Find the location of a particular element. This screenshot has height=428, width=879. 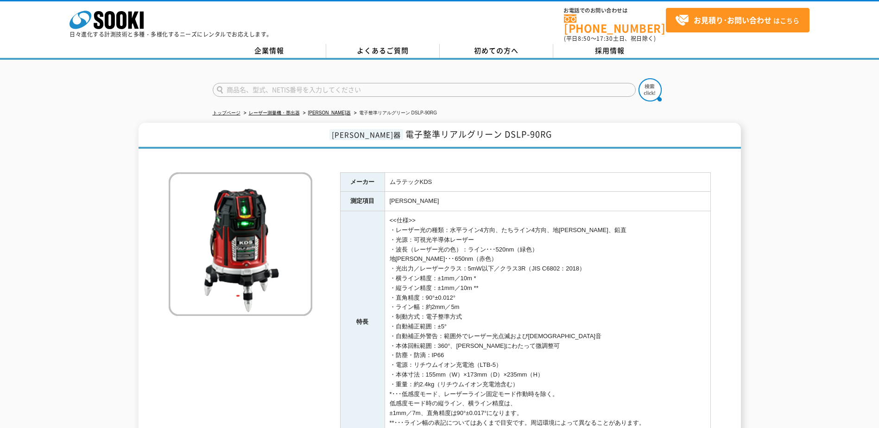

a: レーザー測量機・墨出器 is located at coordinates (274, 113).